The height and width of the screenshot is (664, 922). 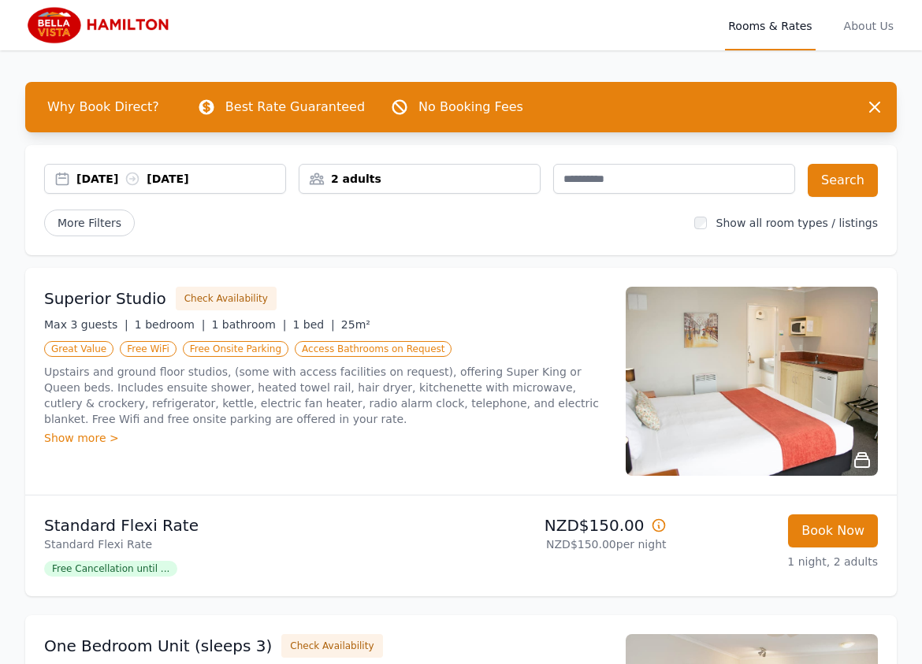 What do you see at coordinates (470, 107) in the screenshot?
I see `p: No Booking Fees` at bounding box center [470, 107].